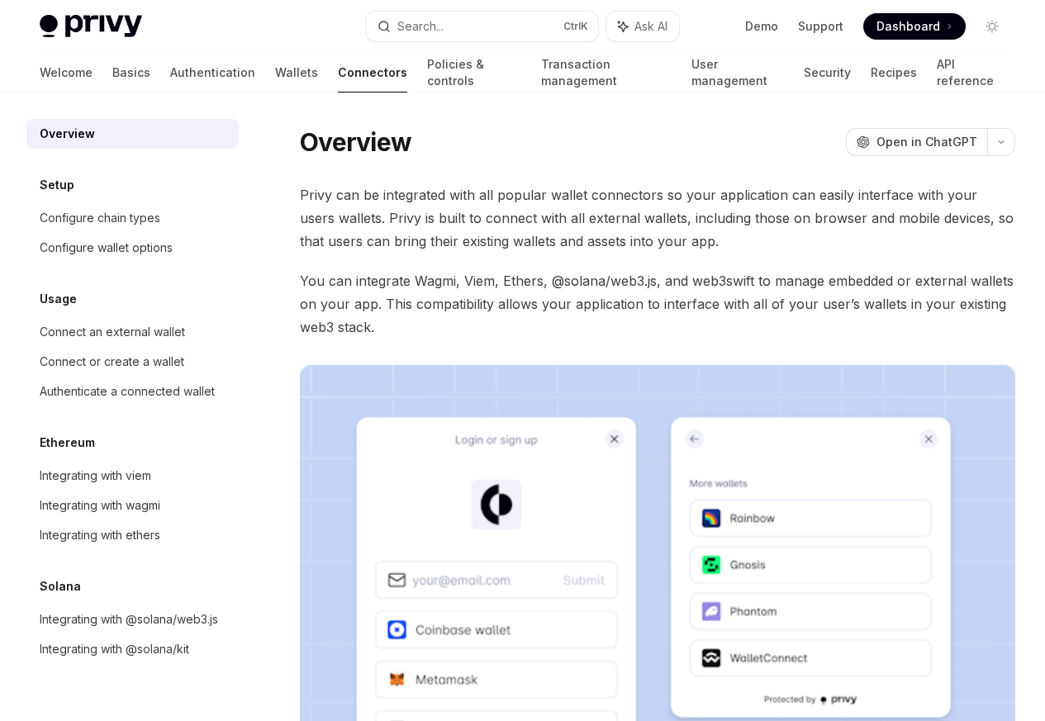 This screenshot has width=1045, height=721. What do you see at coordinates (762, 26) in the screenshot?
I see `a: Demo` at bounding box center [762, 26].